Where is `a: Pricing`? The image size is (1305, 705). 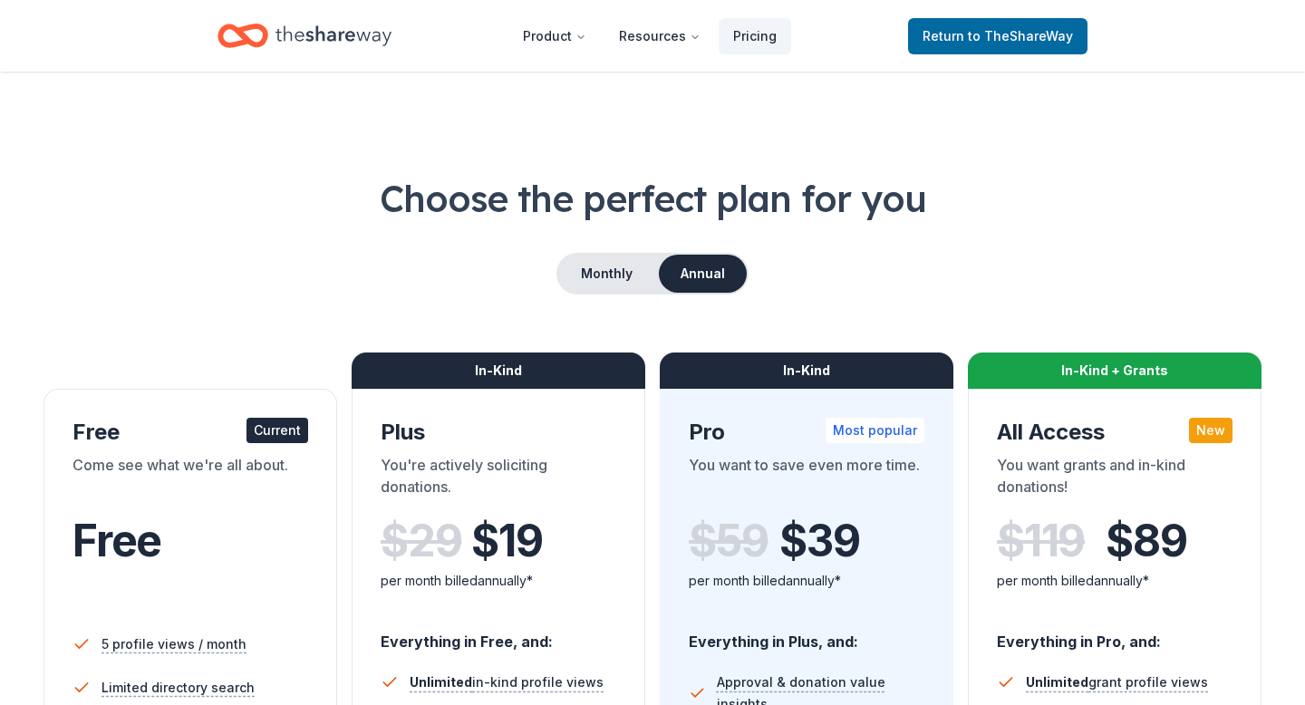 a: Pricing is located at coordinates (755, 36).